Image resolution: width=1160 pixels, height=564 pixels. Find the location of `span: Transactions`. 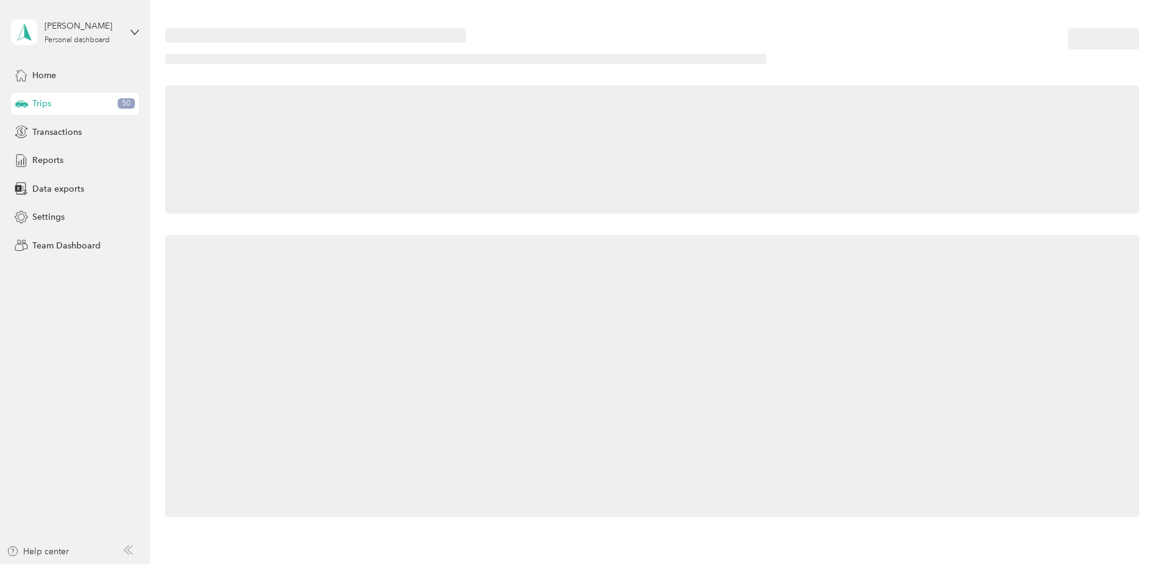

span: Transactions is located at coordinates (57, 132).